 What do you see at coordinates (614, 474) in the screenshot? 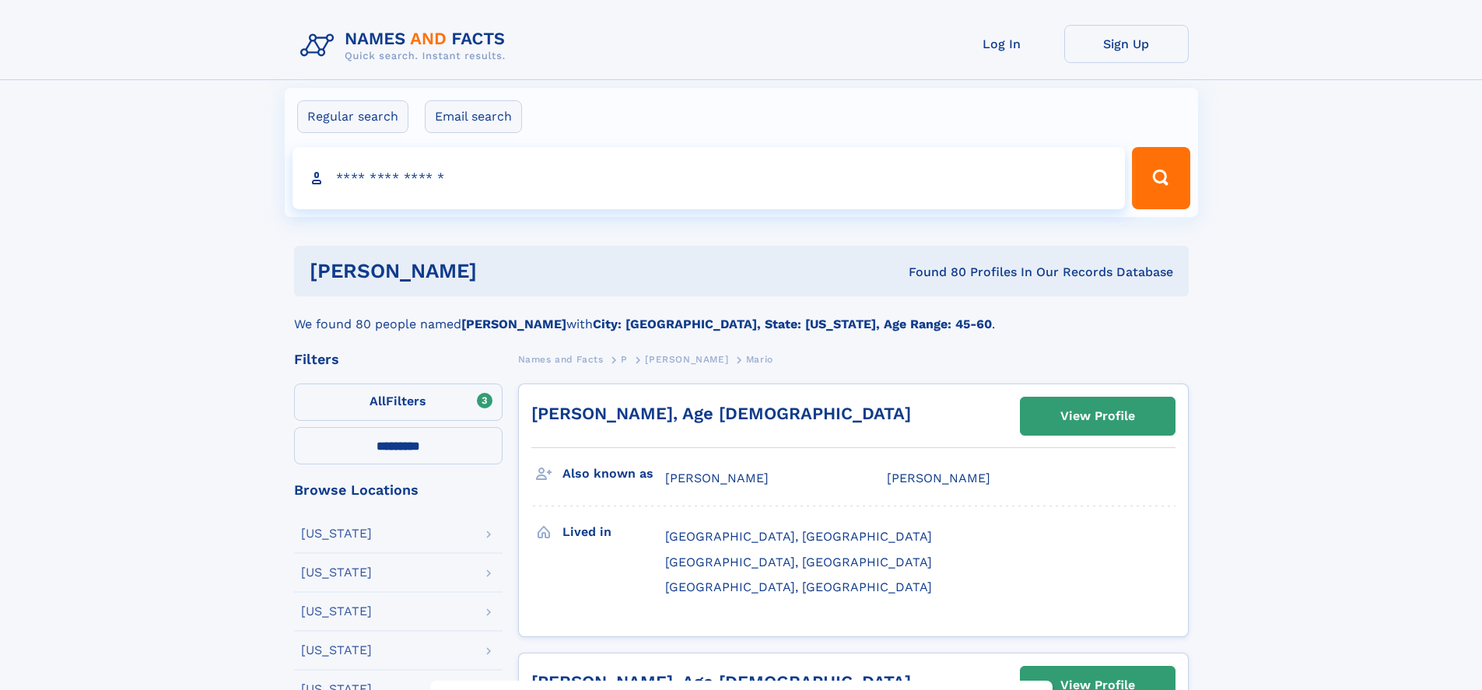
I see `h3: Also known as` at bounding box center [614, 474].